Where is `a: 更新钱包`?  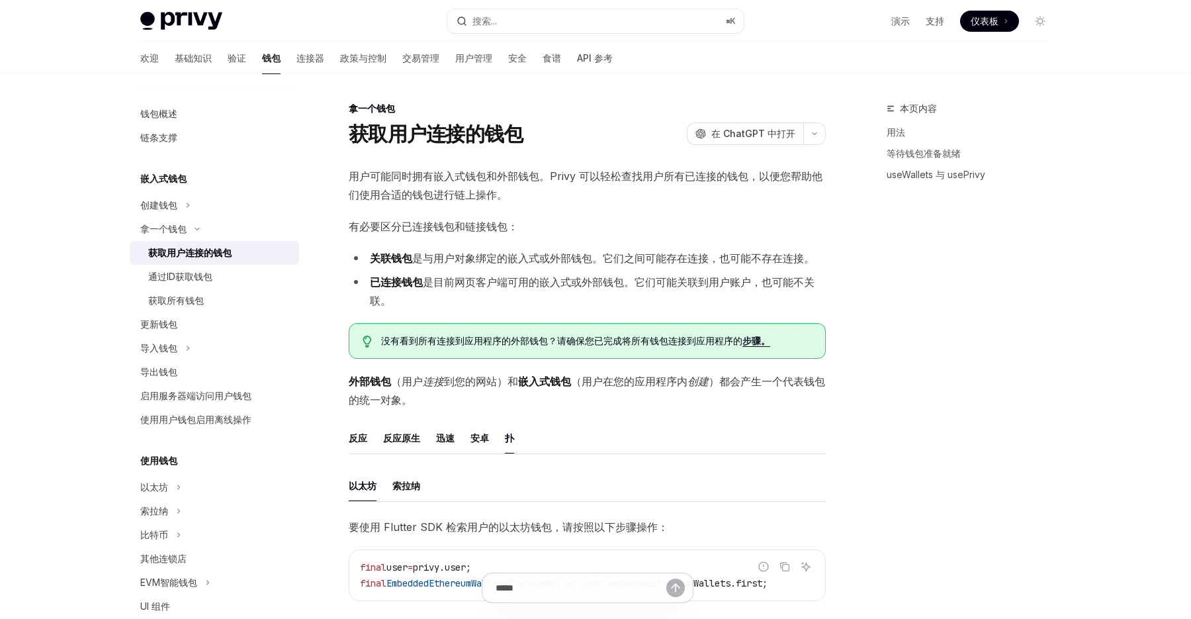
a: 更新钱包 is located at coordinates (214, 324).